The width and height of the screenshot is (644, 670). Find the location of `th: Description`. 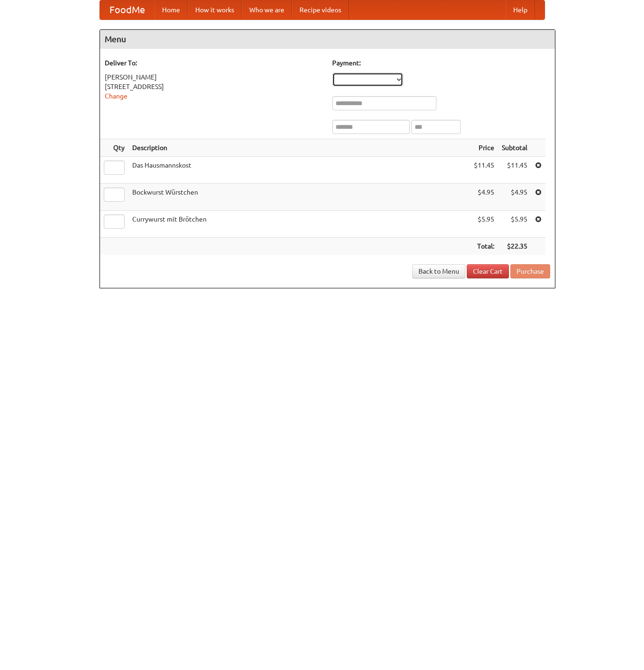

th: Description is located at coordinates (299, 148).